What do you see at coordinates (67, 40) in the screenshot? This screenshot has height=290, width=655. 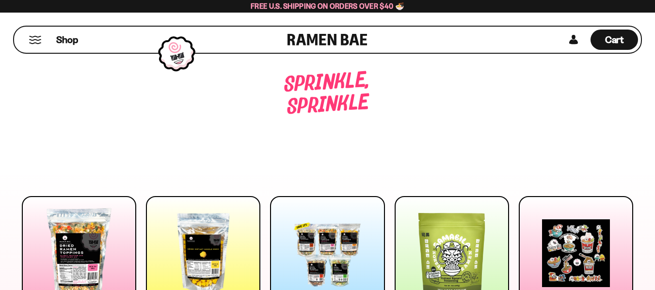 I see `a: Shop` at bounding box center [67, 40].